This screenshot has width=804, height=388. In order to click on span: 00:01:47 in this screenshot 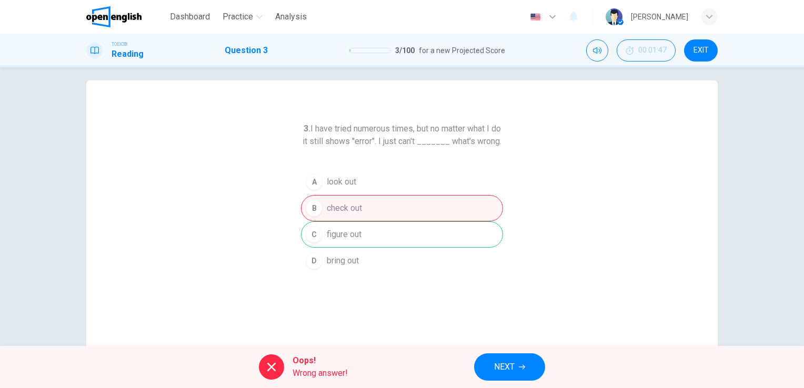, I will do `click(653, 51)`.